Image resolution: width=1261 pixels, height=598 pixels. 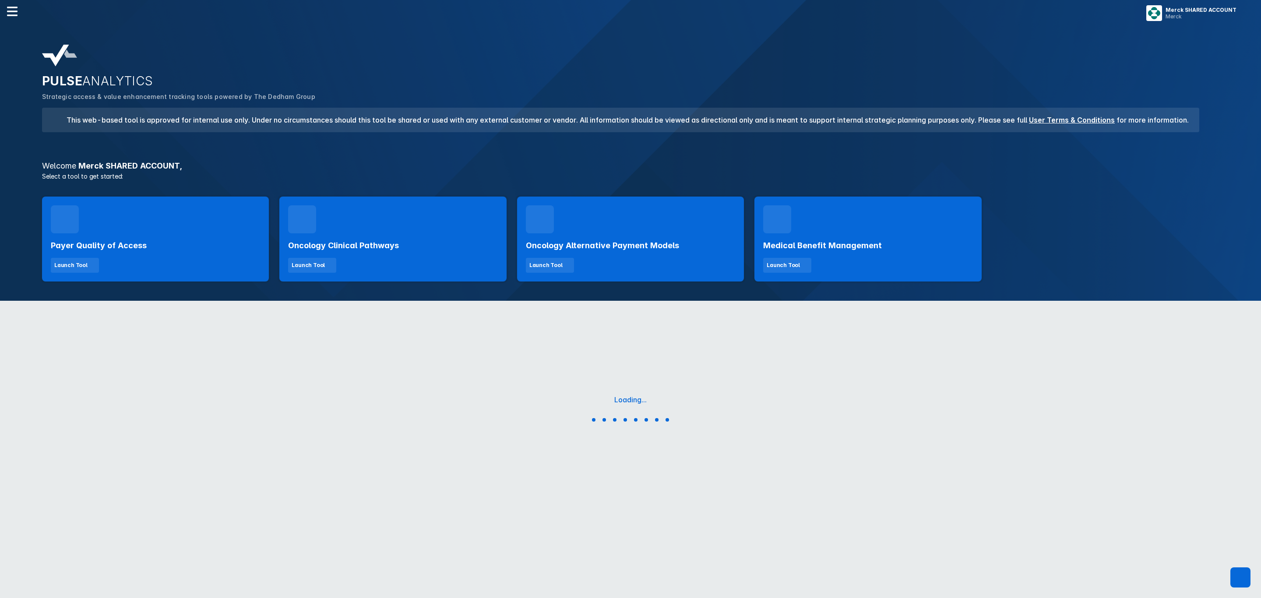 I want to click on a: User Terms & Conditions, so click(x=1071, y=120).